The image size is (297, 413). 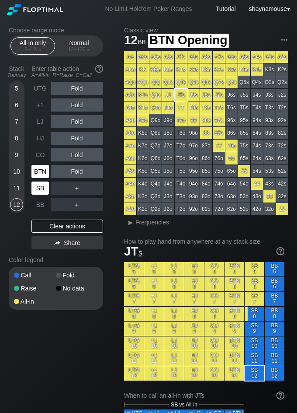 What do you see at coordinates (219, 158) in the screenshot?
I see `div: 76o` at bounding box center [219, 158].